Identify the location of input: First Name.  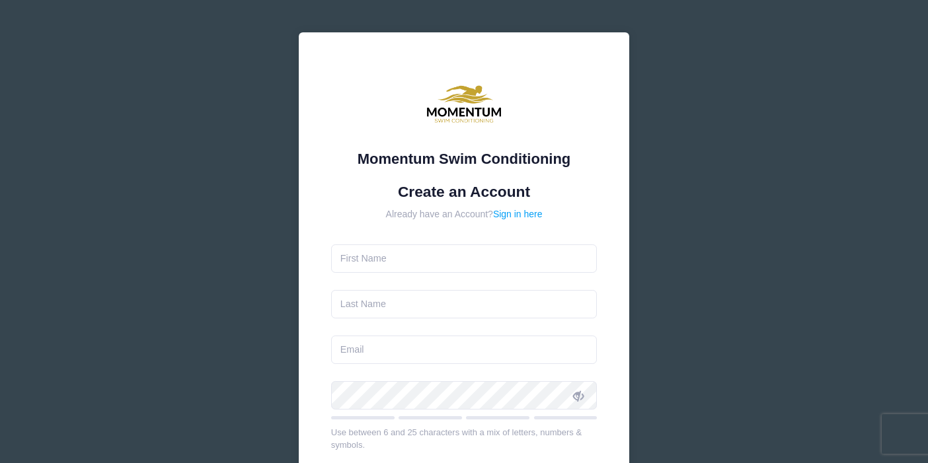
(464, 258).